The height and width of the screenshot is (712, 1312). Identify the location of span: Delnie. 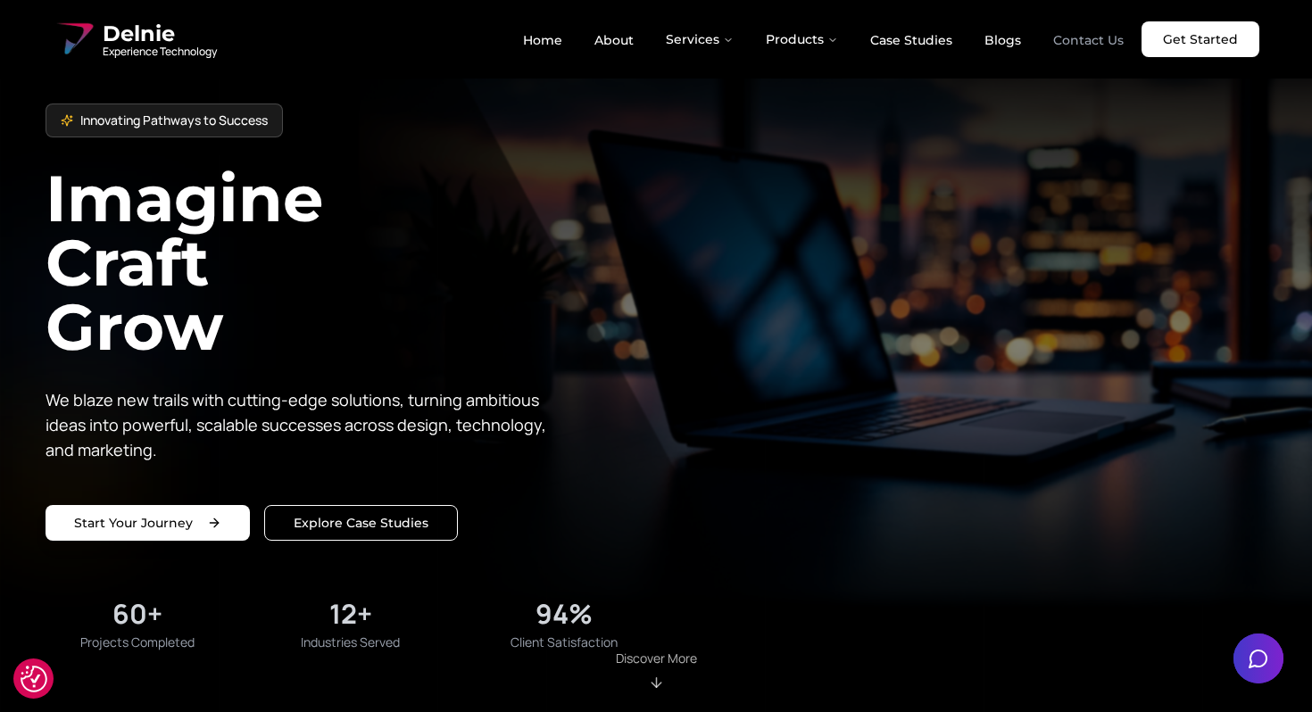
(160, 34).